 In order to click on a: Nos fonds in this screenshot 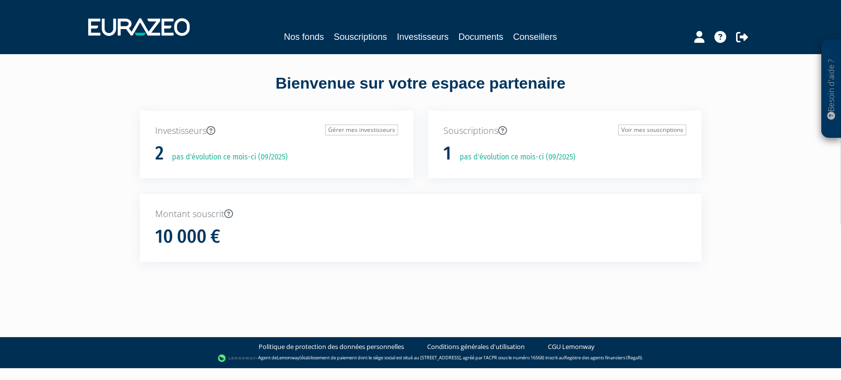, I will do `click(304, 37)`.